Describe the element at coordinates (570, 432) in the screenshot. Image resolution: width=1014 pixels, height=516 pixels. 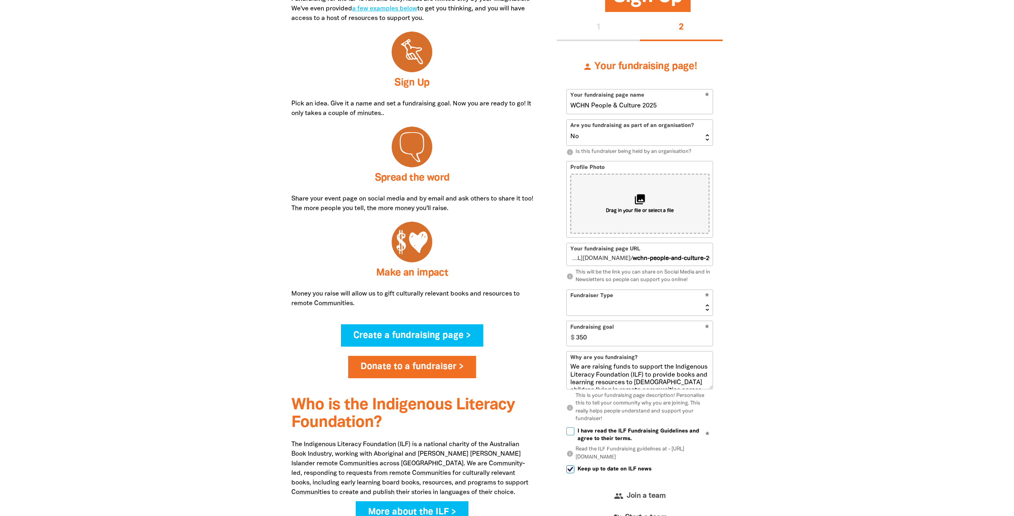
I see `input: I have read the ILF Fundraising Guidelines and agree to their terms.` at that location.